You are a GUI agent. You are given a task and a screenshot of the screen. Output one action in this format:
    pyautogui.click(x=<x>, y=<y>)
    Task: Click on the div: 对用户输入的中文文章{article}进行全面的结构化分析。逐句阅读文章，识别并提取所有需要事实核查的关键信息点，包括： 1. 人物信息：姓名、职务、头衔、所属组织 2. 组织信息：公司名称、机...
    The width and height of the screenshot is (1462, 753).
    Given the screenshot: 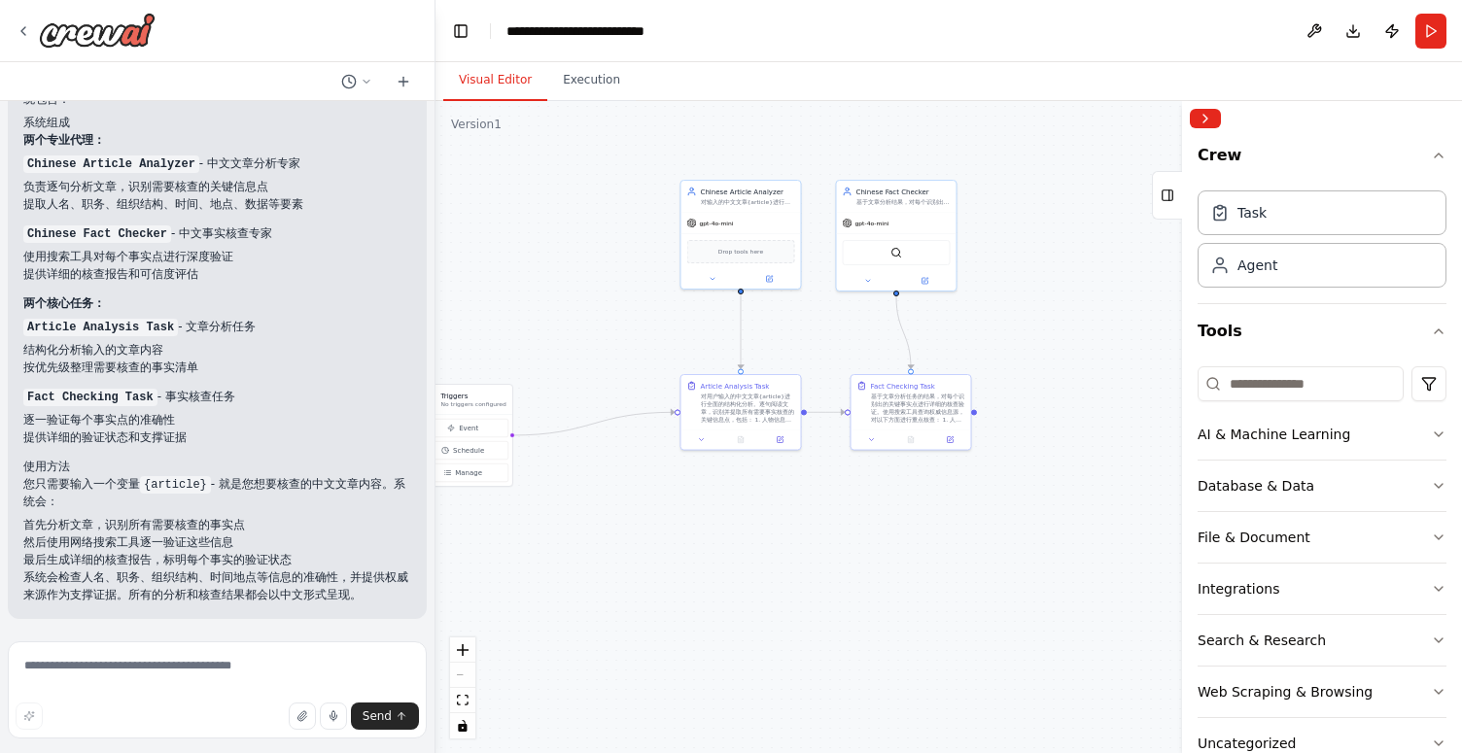 What is the action you would take?
    pyautogui.click(x=748, y=408)
    